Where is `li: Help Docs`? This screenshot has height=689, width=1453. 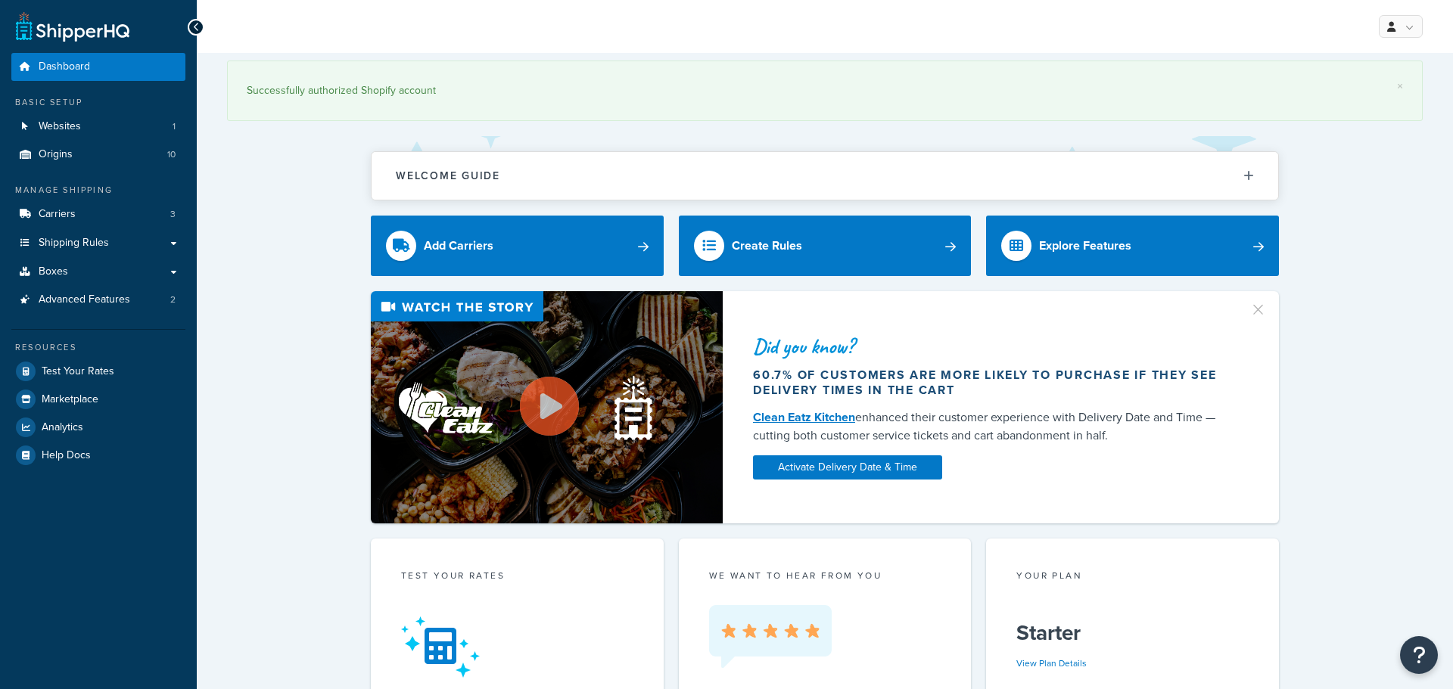
li: Help Docs is located at coordinates (98, 456).